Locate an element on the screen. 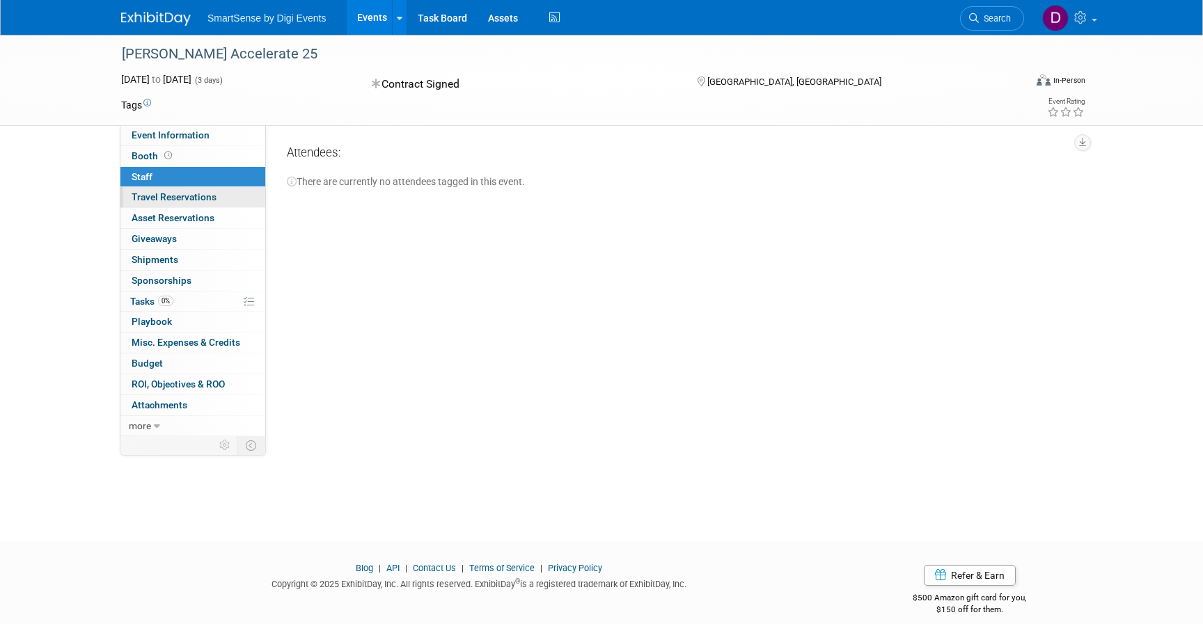 The image size is (1203, 624). a: Asset Reservations is located at coordinates (193, 218).